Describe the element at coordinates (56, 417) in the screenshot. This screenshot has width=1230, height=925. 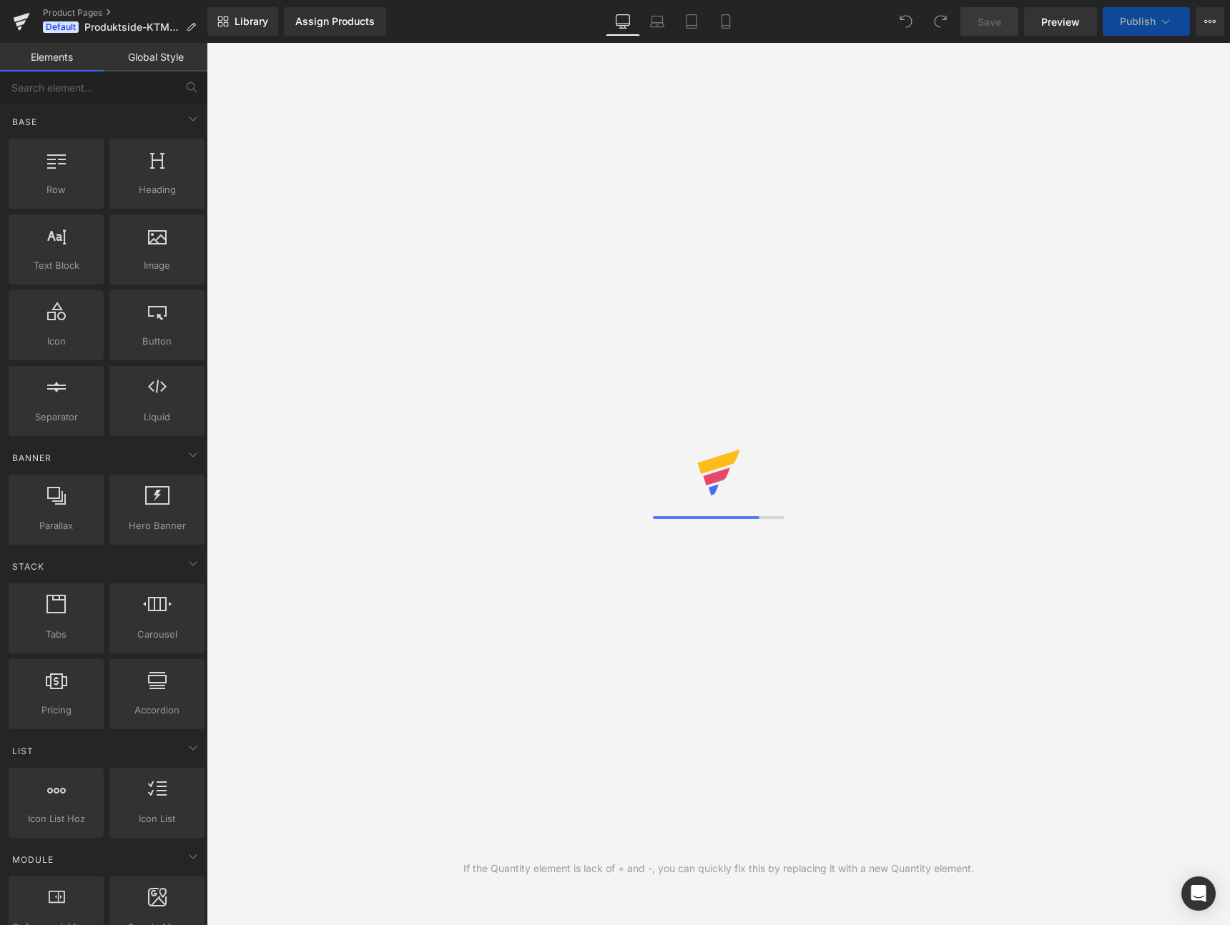
I see `span: Separator` at that location.